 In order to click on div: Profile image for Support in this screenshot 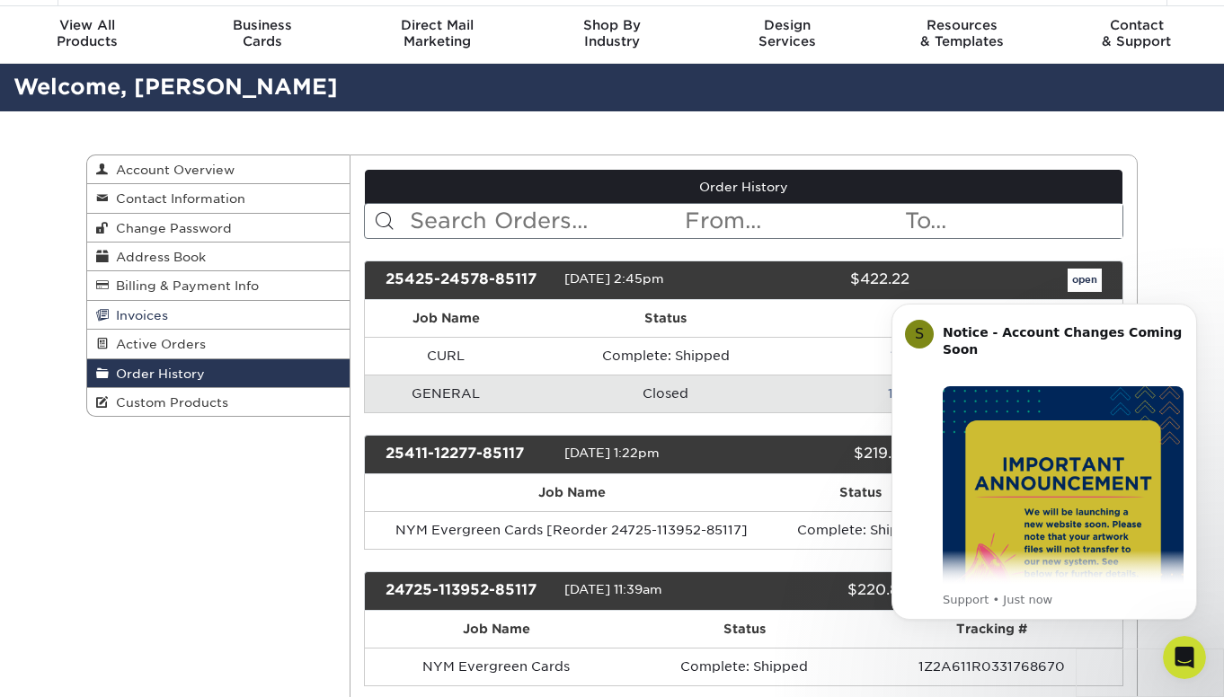, I will do `click(55, 57)`.